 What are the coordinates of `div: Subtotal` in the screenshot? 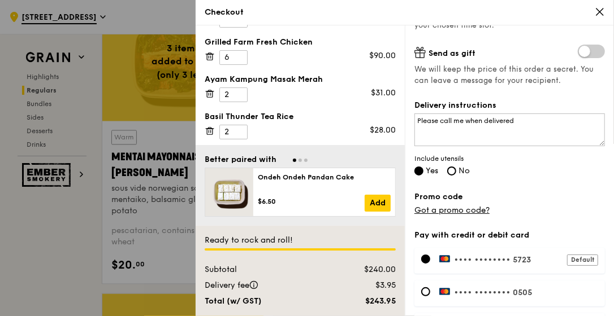 It's located at (266, 270).